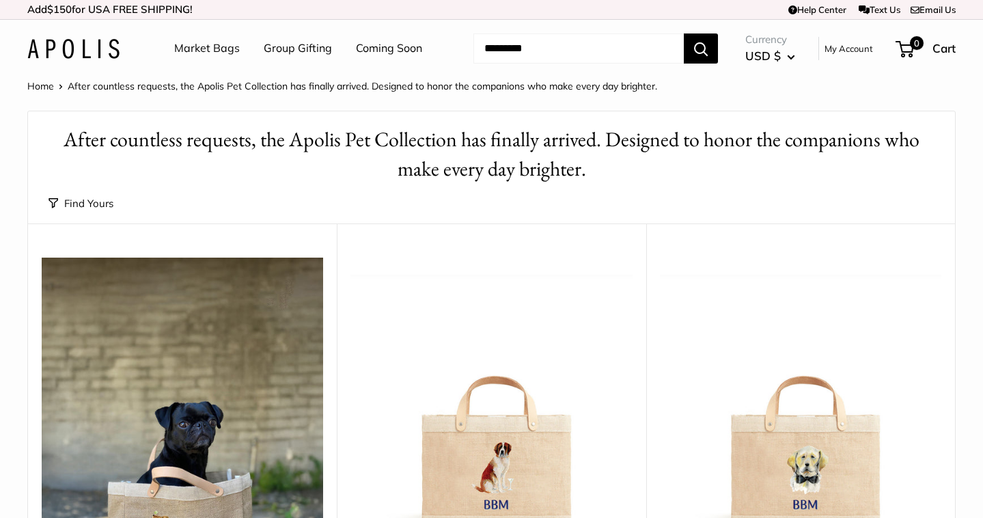  I want to click on a: Market Bags, so click(207, 48).